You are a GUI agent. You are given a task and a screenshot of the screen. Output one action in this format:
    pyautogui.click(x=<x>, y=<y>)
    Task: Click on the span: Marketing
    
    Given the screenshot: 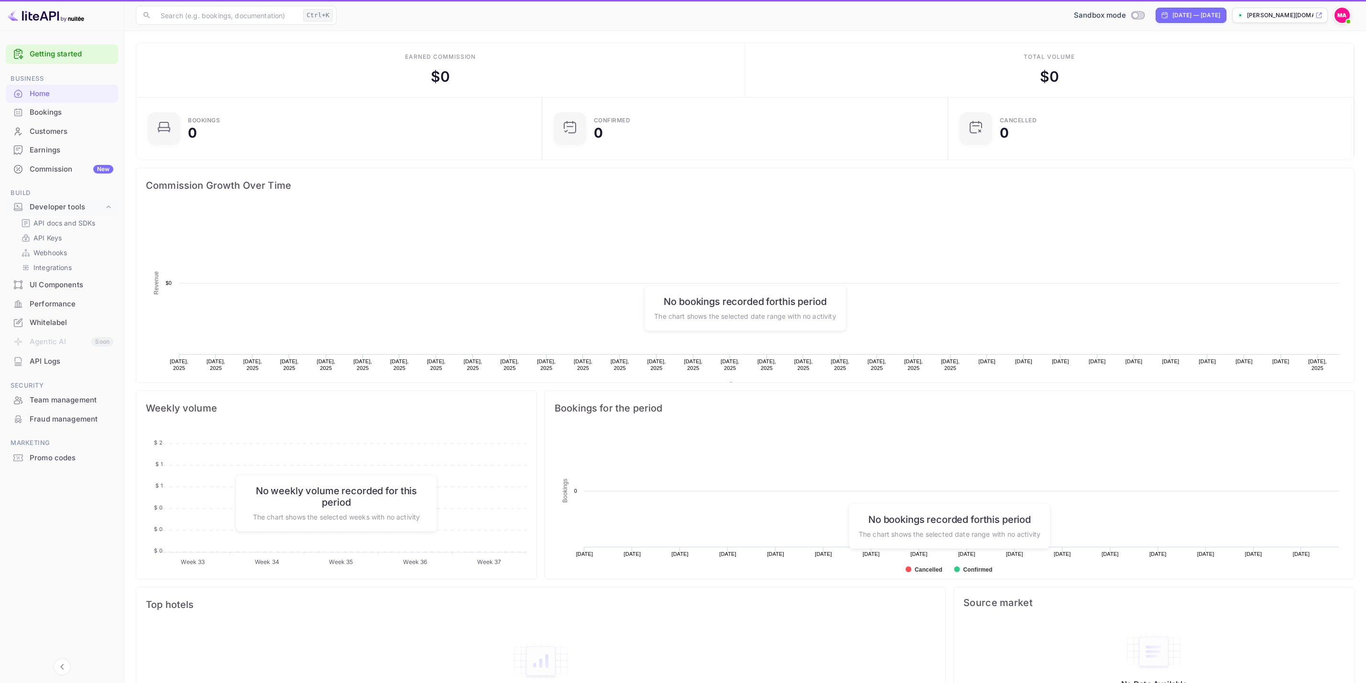 What is the action you would take?
    pyautogui.click(x=62, y=443)
    